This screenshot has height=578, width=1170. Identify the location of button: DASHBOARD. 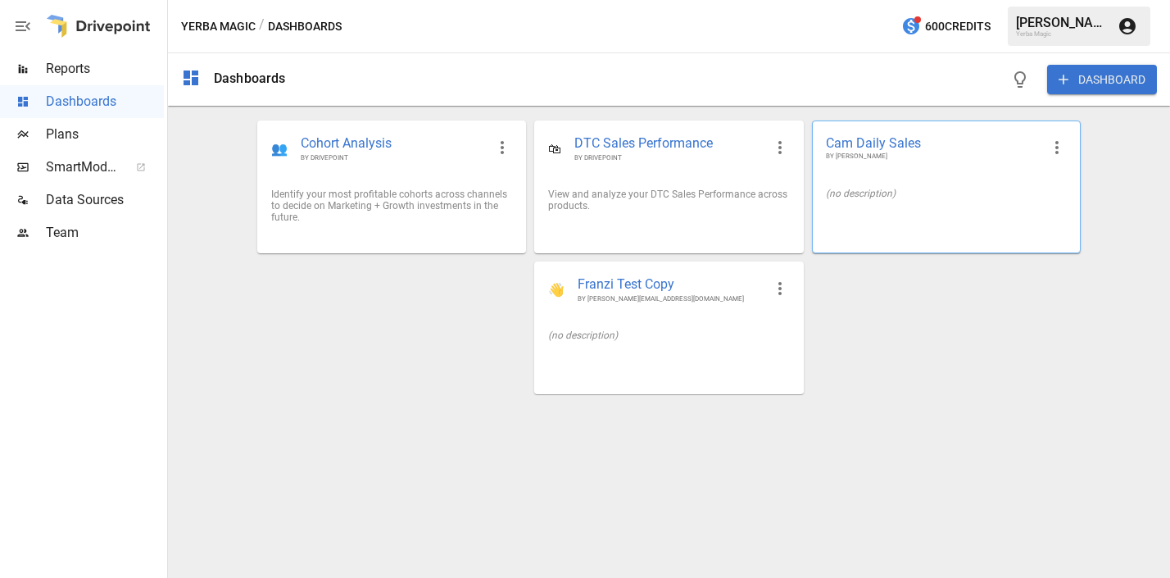
(1102, 79).